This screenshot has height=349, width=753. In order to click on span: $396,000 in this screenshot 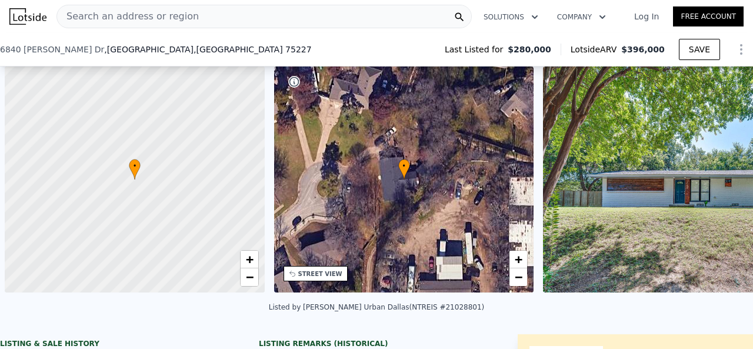, I will do `click(643, 49)`.